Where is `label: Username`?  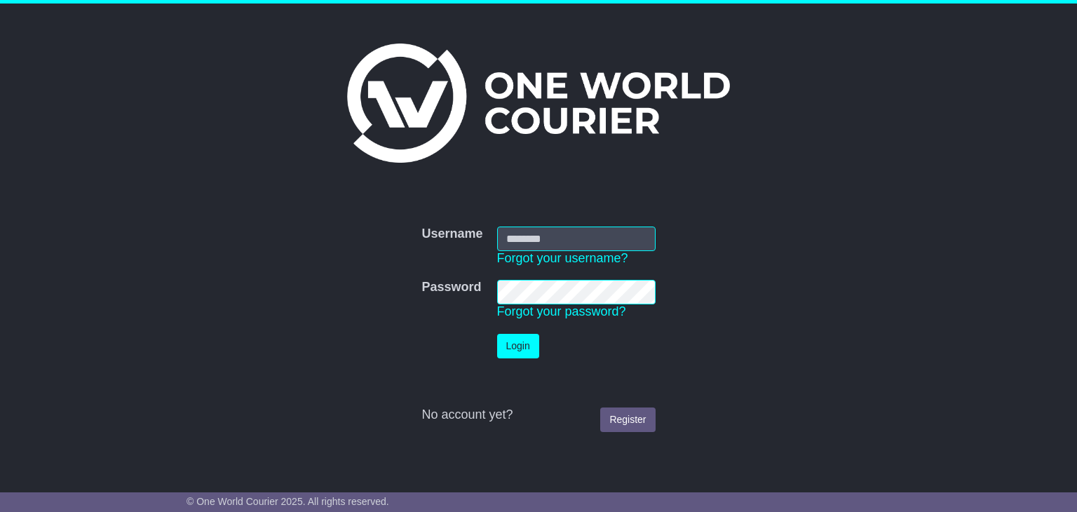
label: Username is located at coordinates (452, 234).